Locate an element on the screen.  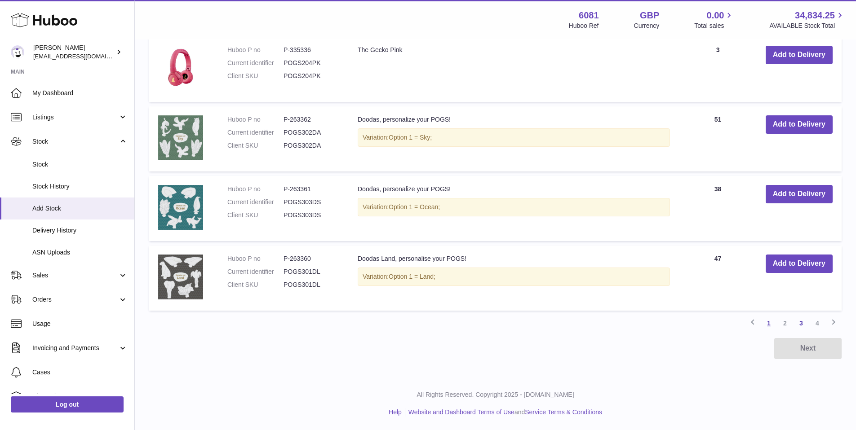
span: Option 1 = Sky; is located at coordinates (410, 137).